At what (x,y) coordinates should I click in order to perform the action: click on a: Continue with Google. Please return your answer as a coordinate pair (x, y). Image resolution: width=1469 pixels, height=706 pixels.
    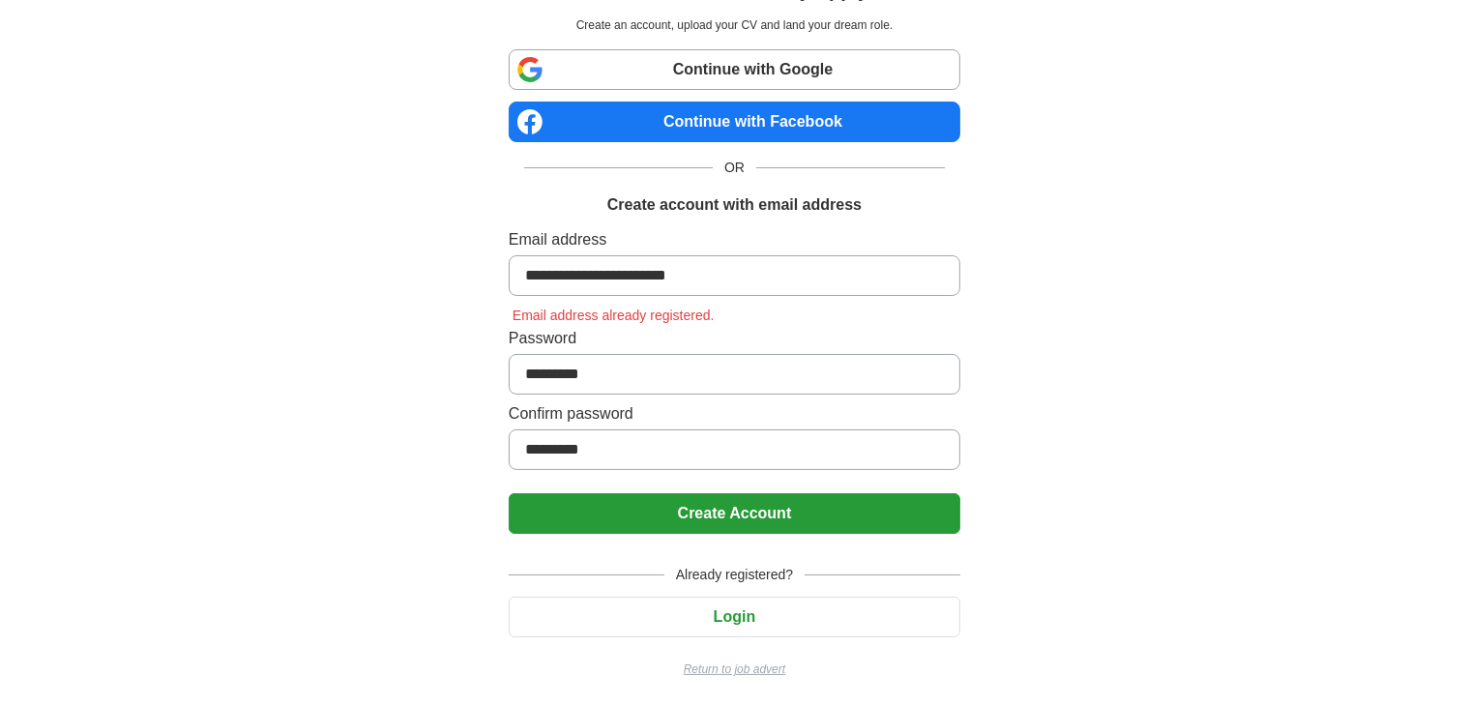
    Looking at the image, I should click on (734, 70).